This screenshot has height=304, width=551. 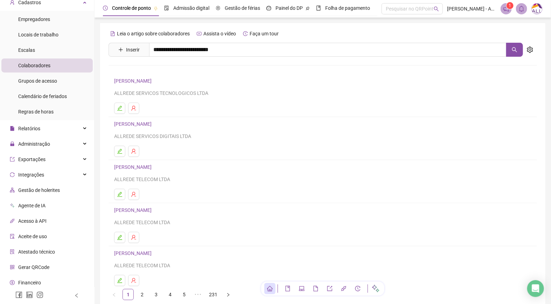 I want to click on span: Locais de trabalho, so click(x=38, y=35).